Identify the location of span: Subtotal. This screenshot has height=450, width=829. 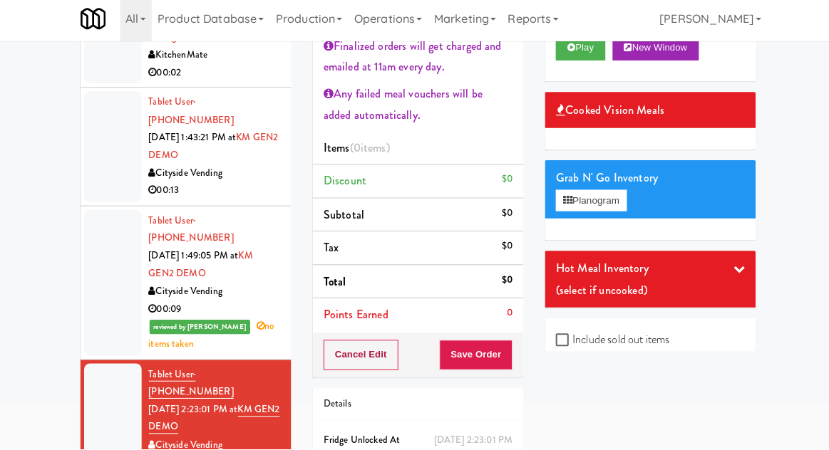
(341, 217).